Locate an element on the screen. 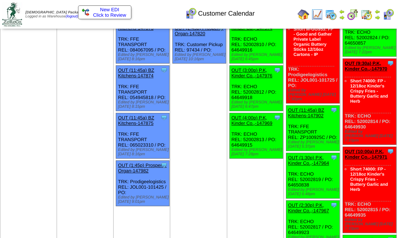 The image size is (397, 238). span: Logged in as Warehouse is located at coordinates (55, 14).